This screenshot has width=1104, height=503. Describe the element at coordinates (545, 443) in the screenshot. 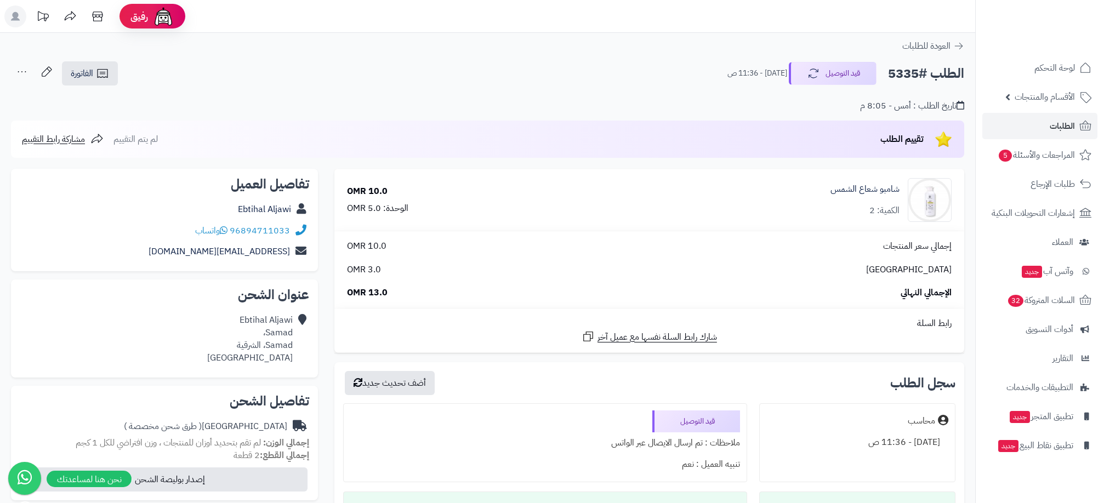

I see `div: ملاحظات : تم ارسال الايصال عبر الواتس` at that location.